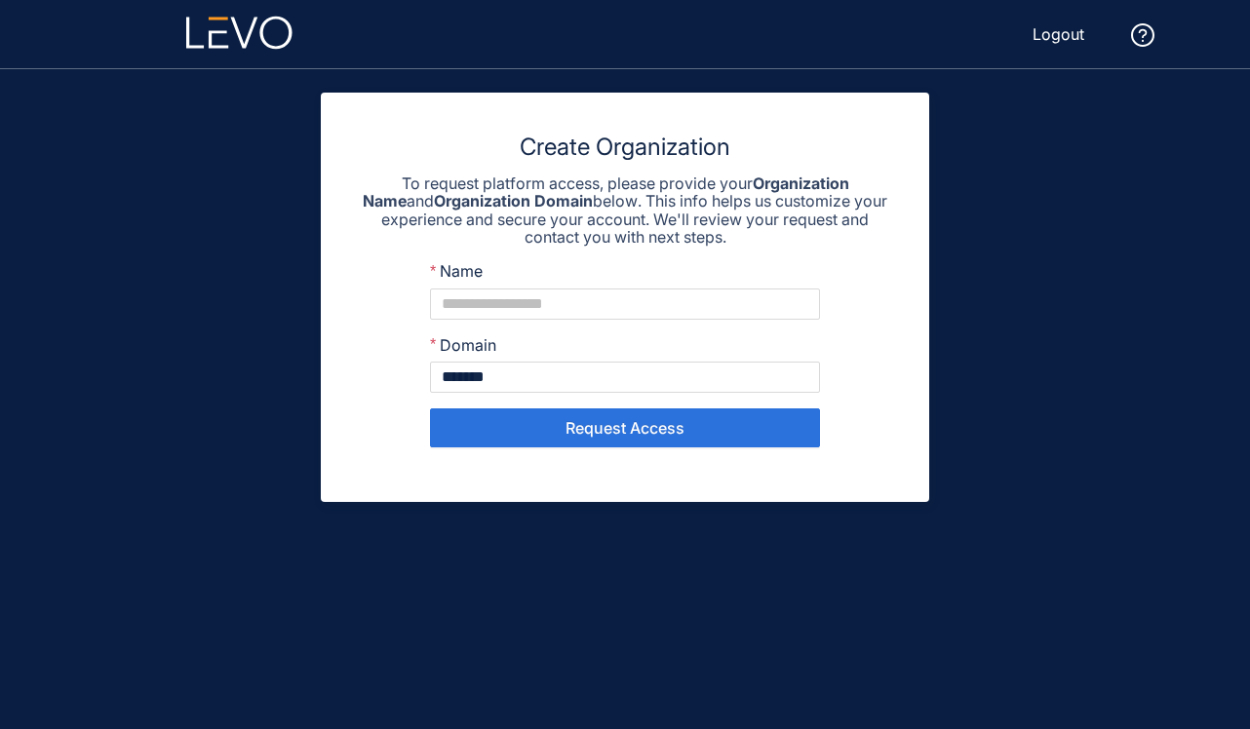 The image size is (1250, 729). What do you see at coordinates (625, 304) in the screenshot?
I see `input: Name` at bounding box center [625, 304].